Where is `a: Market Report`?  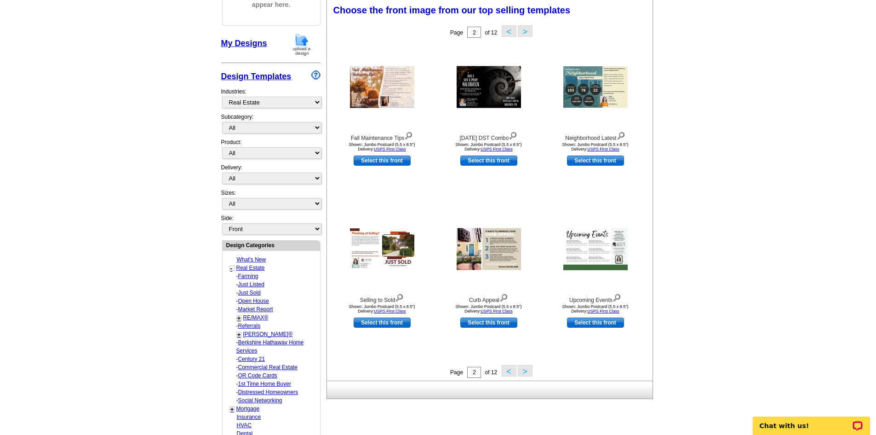
a: Market Report is located at coordinates (256, 309).